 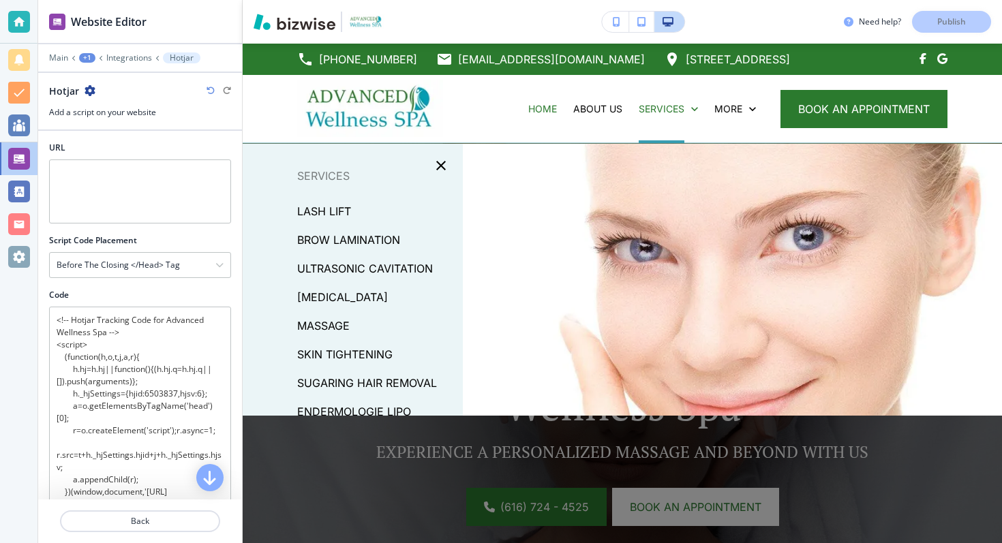 I want to click on h4: Before the closing </head> tag, so click(x=118, y=265).